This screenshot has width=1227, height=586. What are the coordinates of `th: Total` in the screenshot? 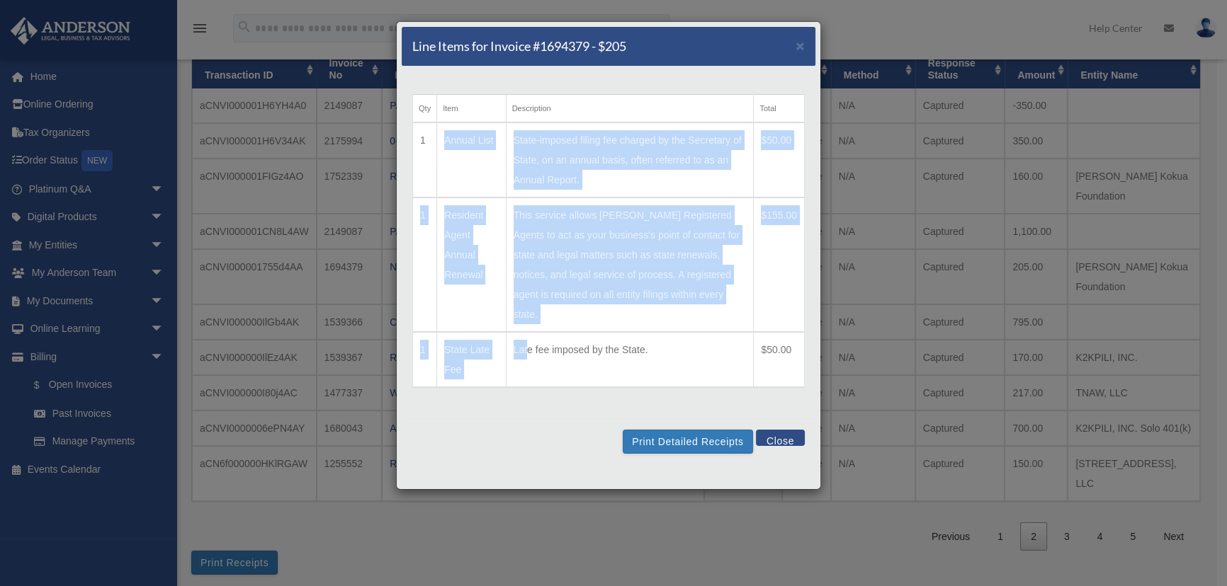 It's located at (779, 109).